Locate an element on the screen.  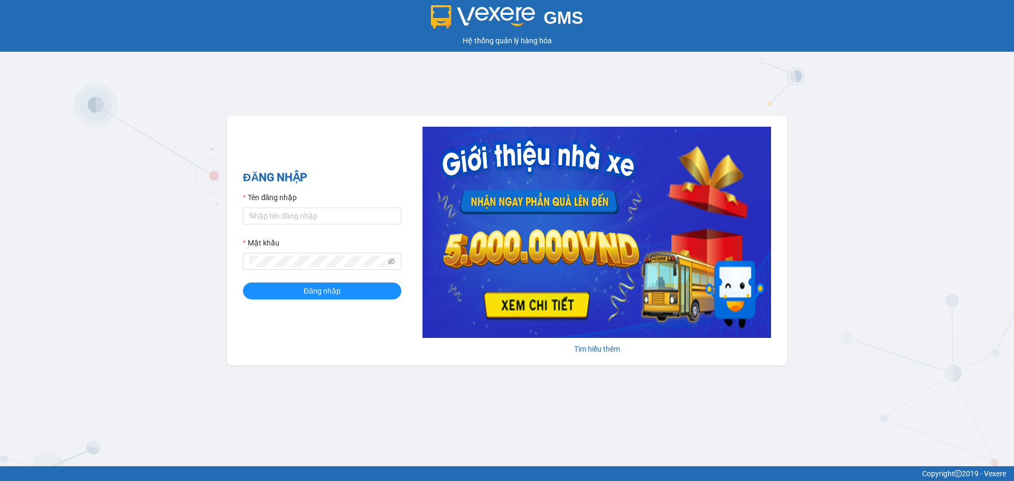
span: eye-invisible is located at coordinates (391, 261).